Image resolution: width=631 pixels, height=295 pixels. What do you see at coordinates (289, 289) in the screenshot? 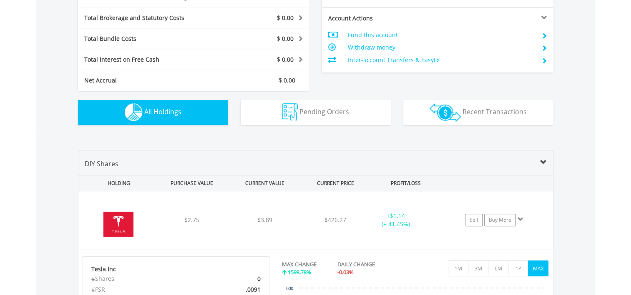
I see `text: 600` at bounding box center [289, 289].